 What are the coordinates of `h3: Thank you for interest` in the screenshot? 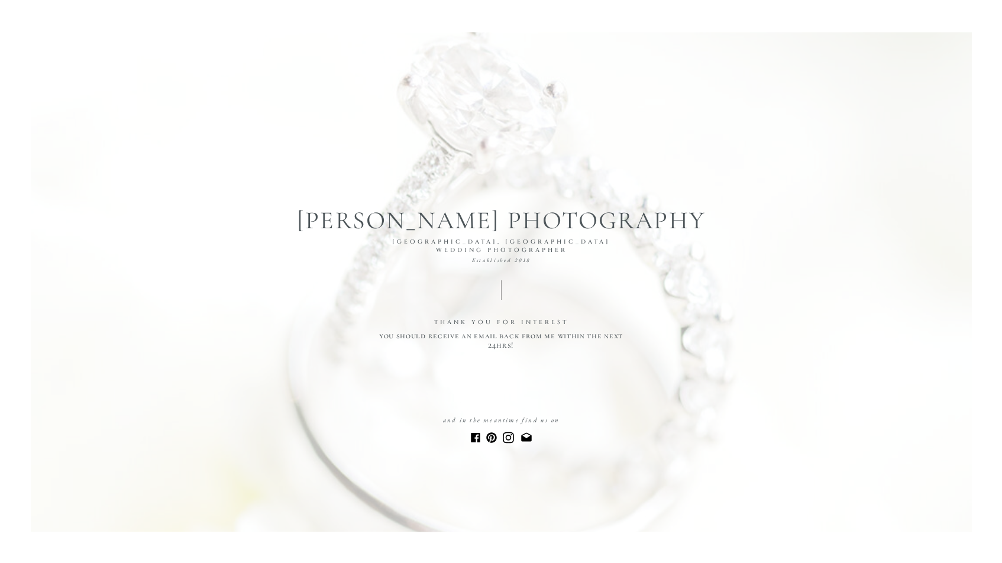 It's located at (501, 322).